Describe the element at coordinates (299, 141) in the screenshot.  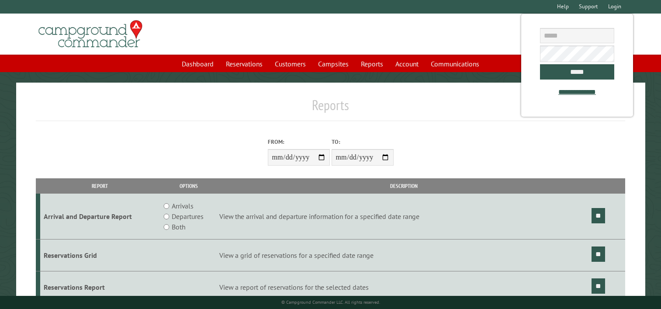
I see `label: From:` at that location.